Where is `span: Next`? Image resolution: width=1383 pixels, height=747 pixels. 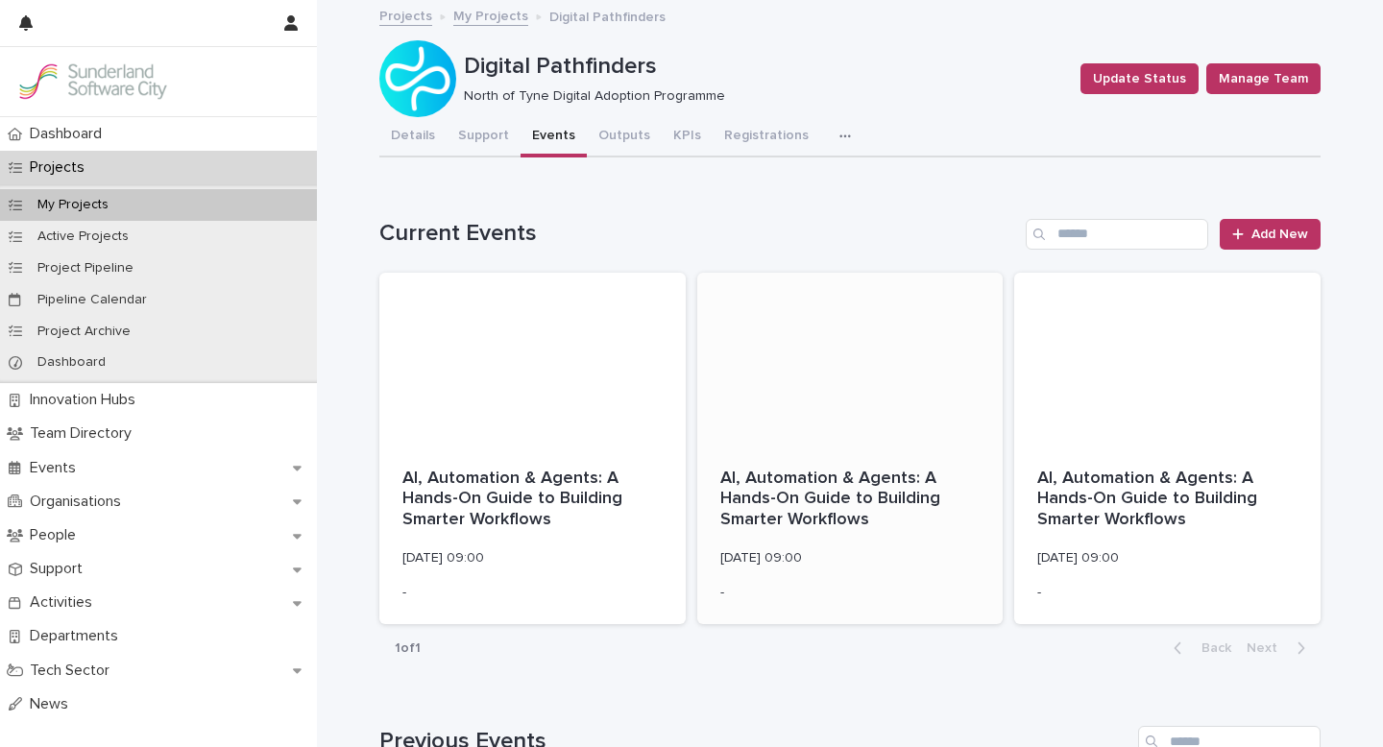
span: Next is located at coordinates (1268, 648).